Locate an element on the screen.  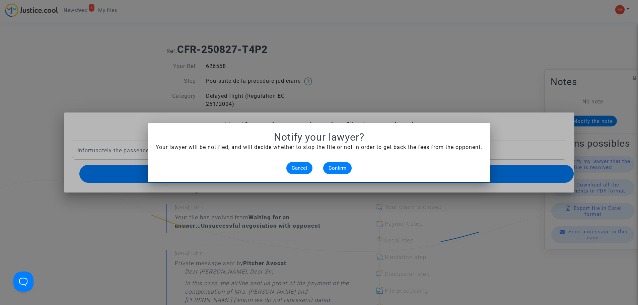
span: Your lawyer will be notified, and will decide whether to stop the file or not in order to get bac... is located at coordinates (319, 147).